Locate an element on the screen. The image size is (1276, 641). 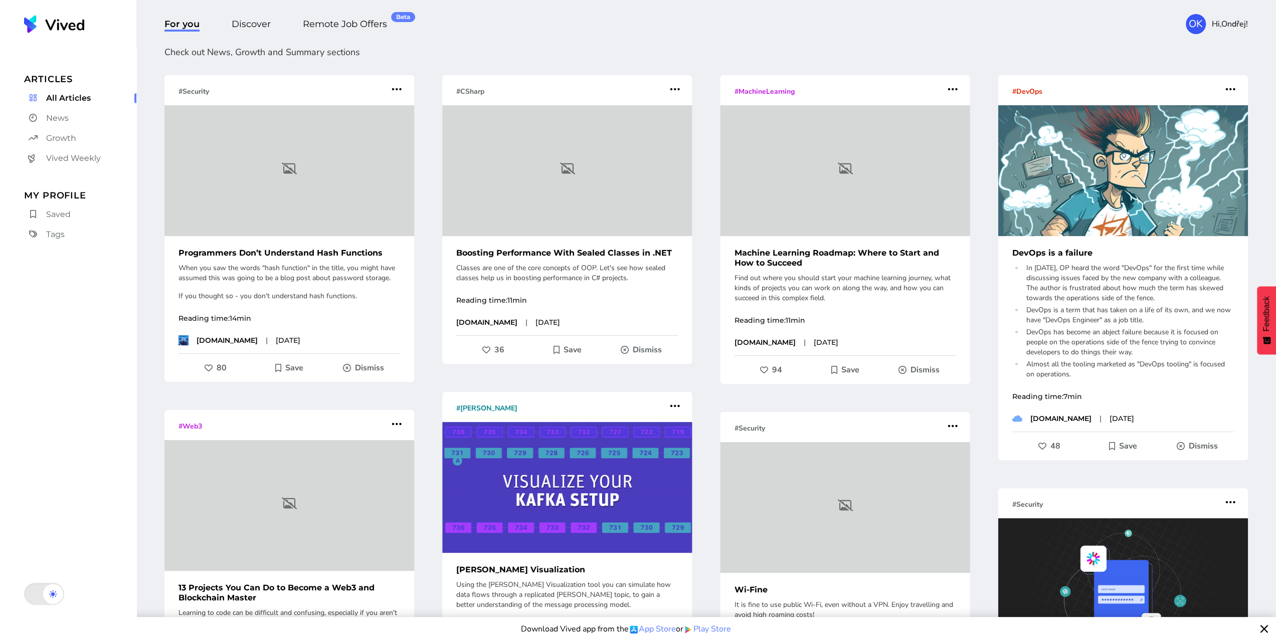
li: DevOps is a term that has taken on a life of its own, and we now have "DevOps Engineer" as a job ... is located at coordinates (1128, 315).